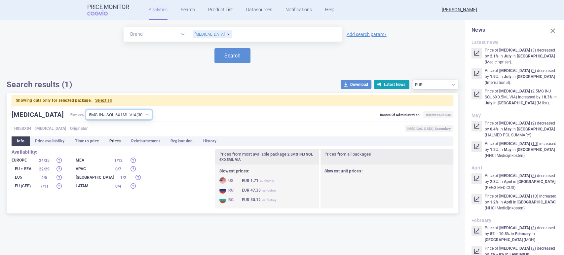 This screenshot has width=564, height=255. Describe the element at coordinates (438, 115) in the screenshot. I see `span: Intravenous use` at that location.